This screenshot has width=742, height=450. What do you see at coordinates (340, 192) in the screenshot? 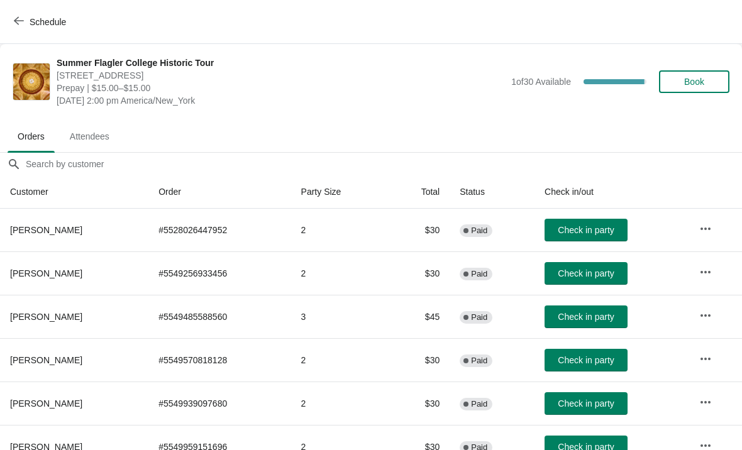
I see `th: Party Size` at bounding box center [340, 192].